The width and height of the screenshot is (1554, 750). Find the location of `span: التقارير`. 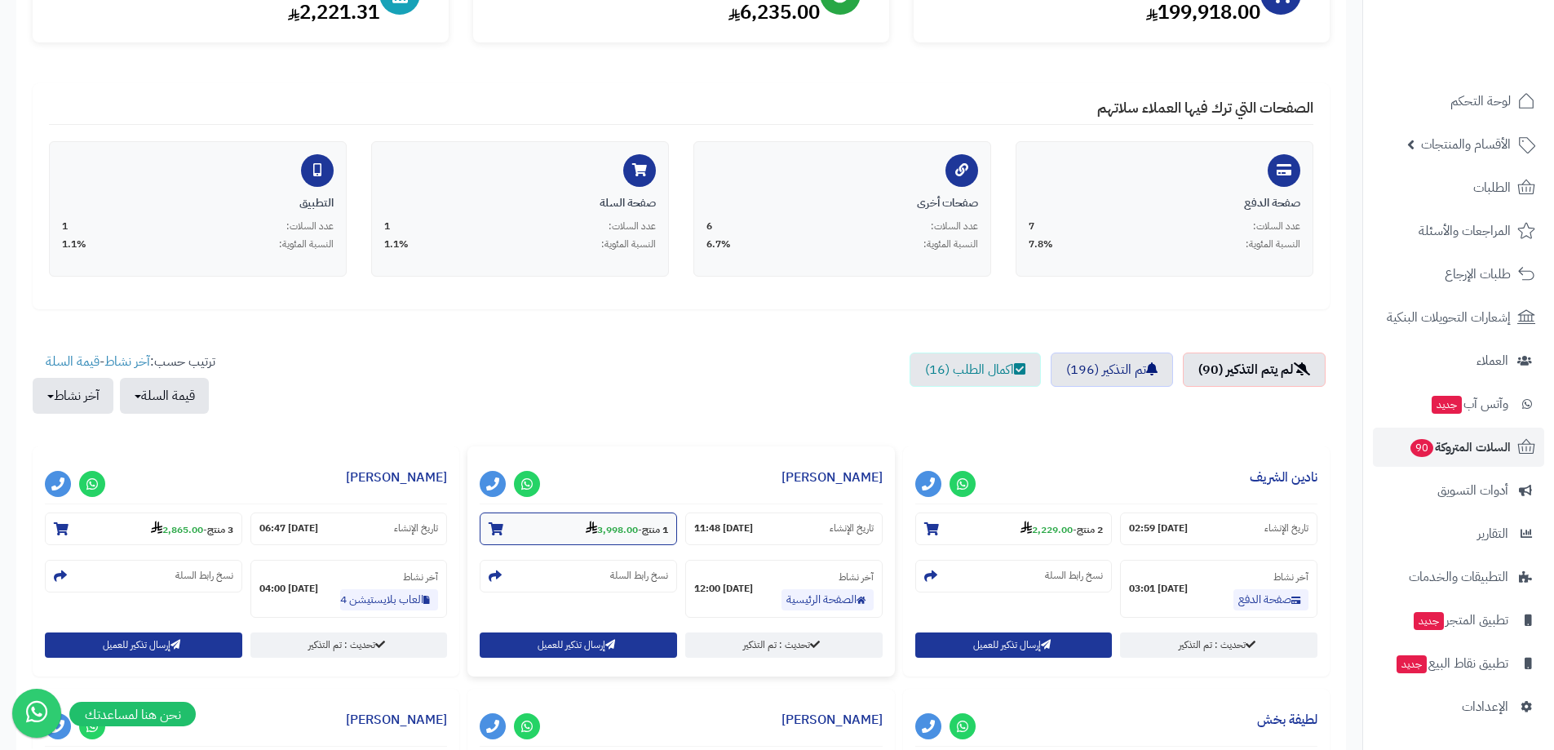

span: التقارير is located at coordinates (1493, 533).